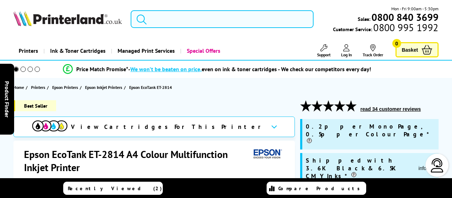 The width and height of the screenshot is (452, 198). What do you see at coordinates (324, 54) in the screenshot?
I see `span: Support` at bounding box center [324, 54].